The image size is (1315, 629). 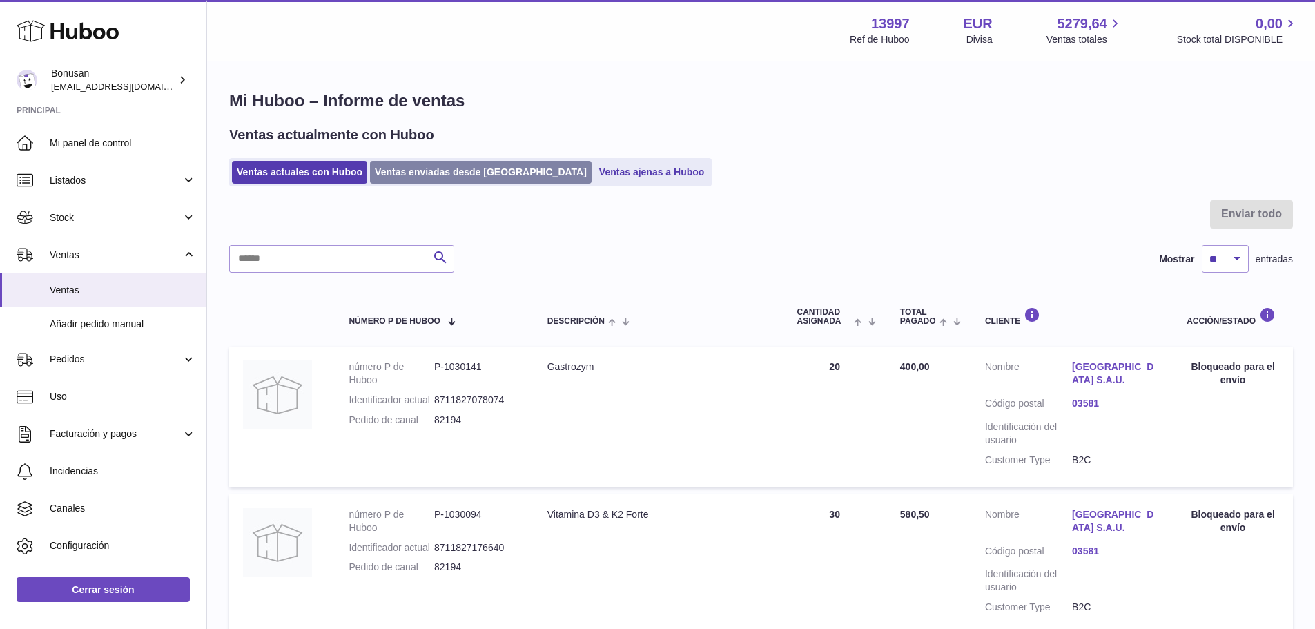 I want to click on dd: 8711827176640, so click(x=477, y=547).